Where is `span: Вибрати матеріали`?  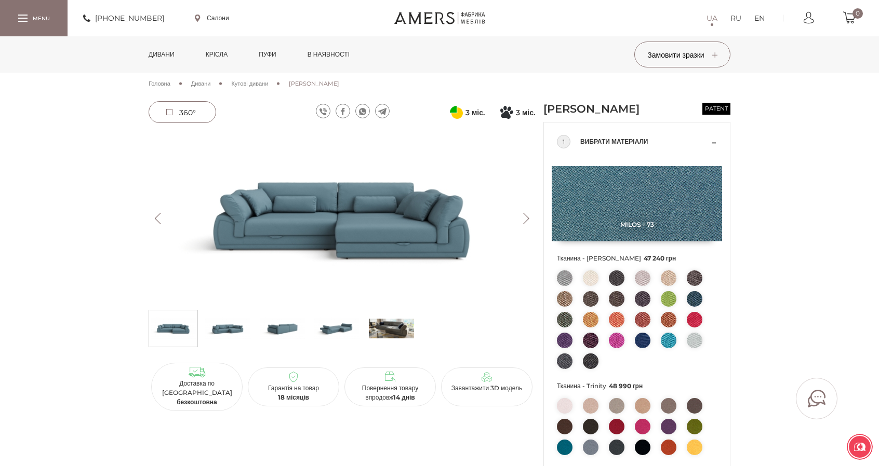
span: Вибрати матеріали is located at coordinates (644, 142).